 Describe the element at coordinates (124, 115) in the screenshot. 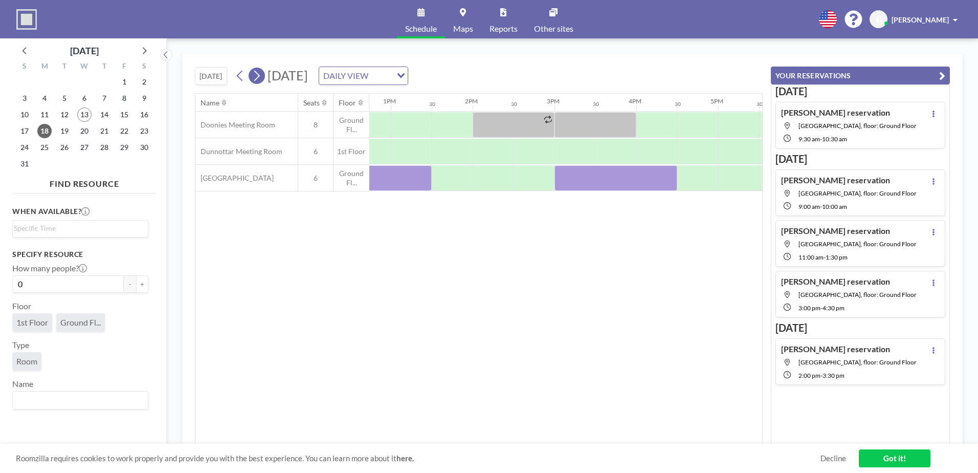

I see `span: Friday, August 15, 2025` at that location.